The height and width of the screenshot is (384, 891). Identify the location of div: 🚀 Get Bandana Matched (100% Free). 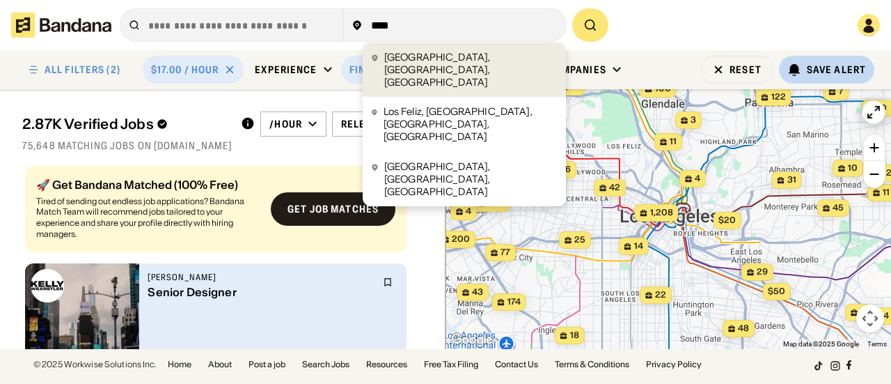
(148, 185).